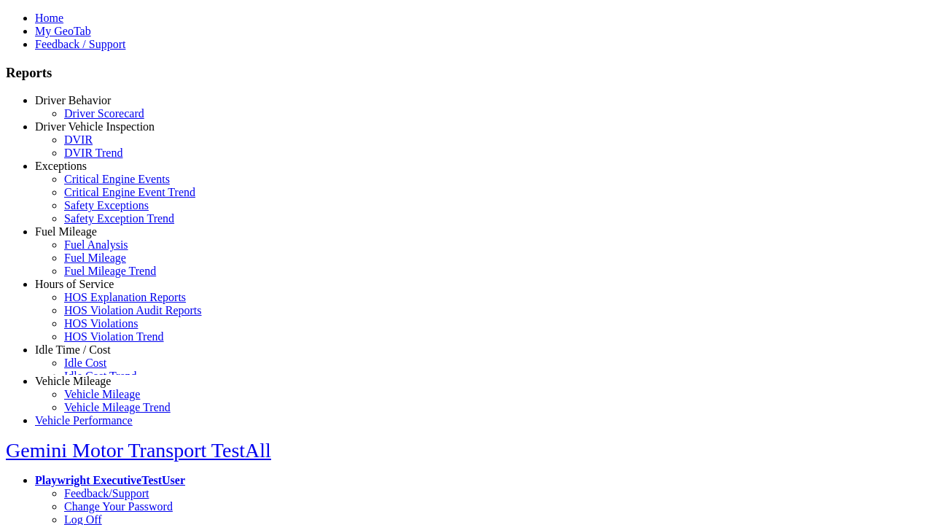 This screenshot has height=525, width=933. Describe the element at coordinates (117, 407) in the screenshot. I see `a: Vehicle Mileage Trend` at that location.